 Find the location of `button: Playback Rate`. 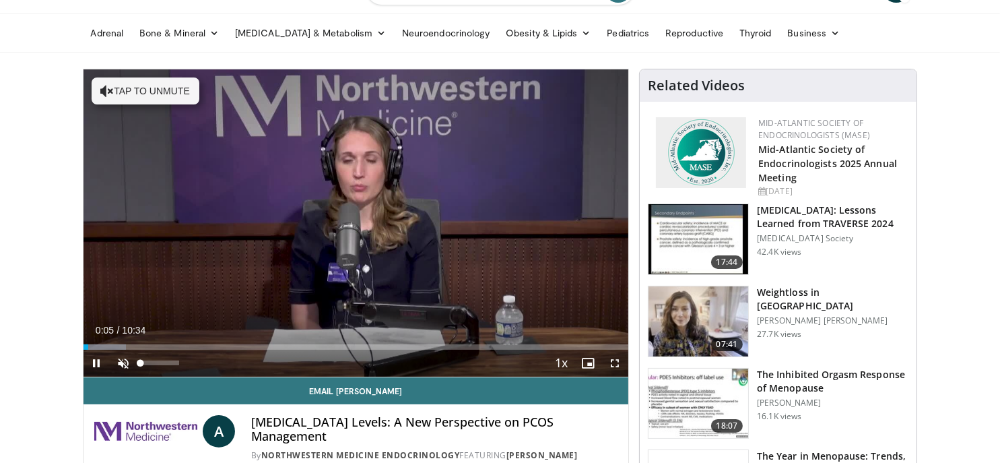

button: Playback Rate is located at coordinates (561, 363).